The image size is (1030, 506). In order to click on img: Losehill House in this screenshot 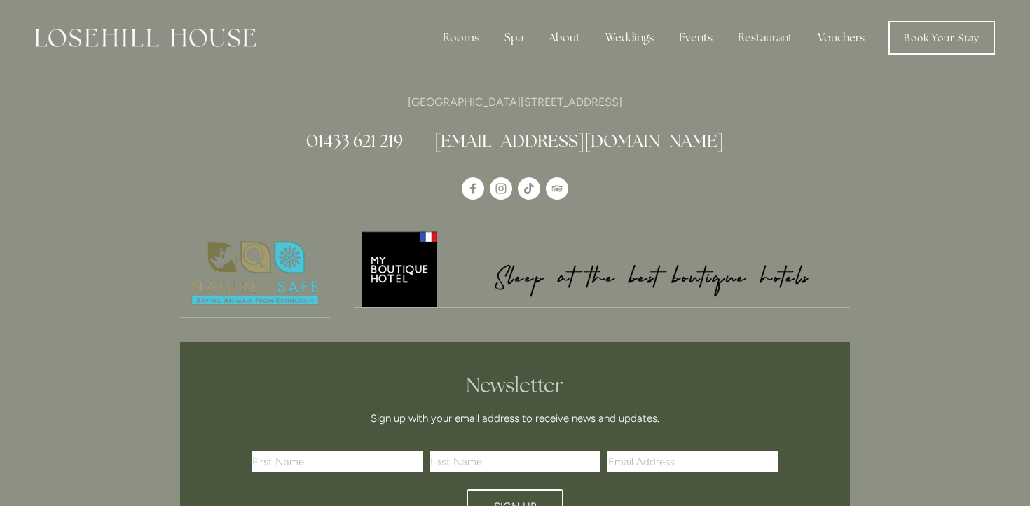, I will do `click(145, 38)`.